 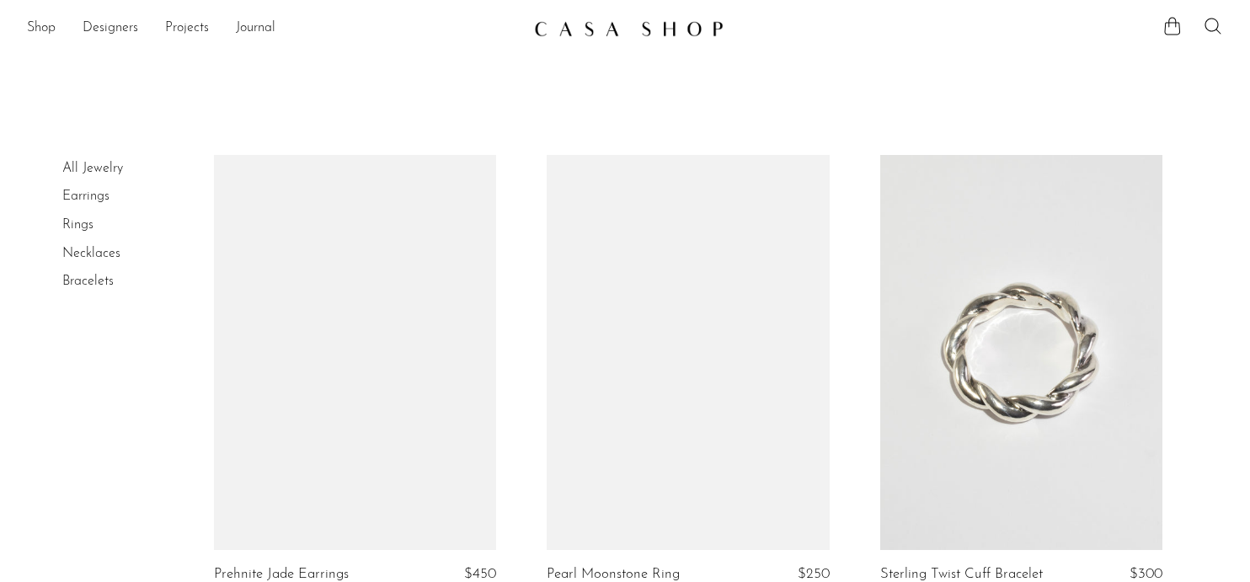 What do you see at coordinates (1146, 574) in the screenshot?
I see `span: $300` at bounding box center [1146, 574].